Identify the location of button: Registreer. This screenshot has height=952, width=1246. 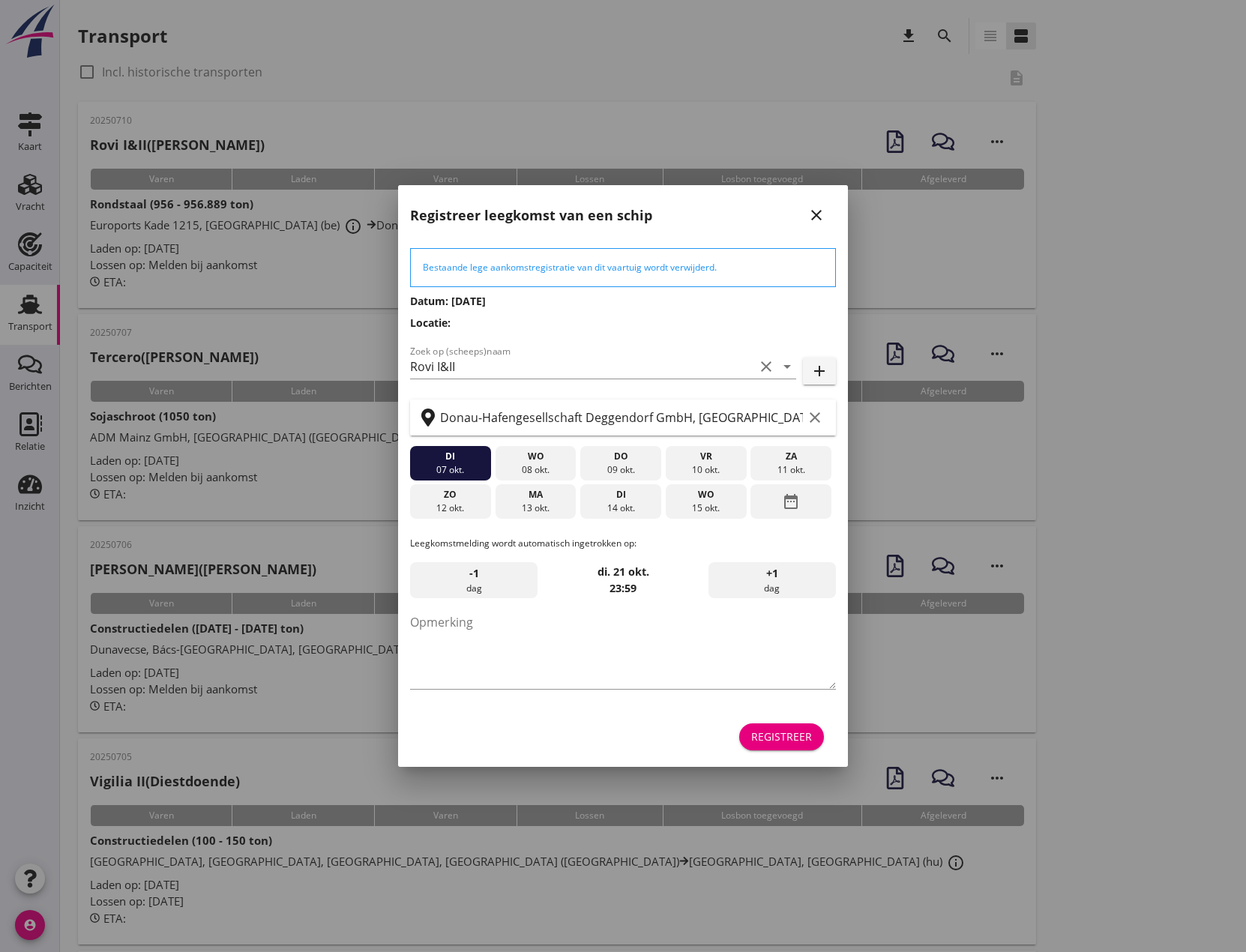
(781, 737).